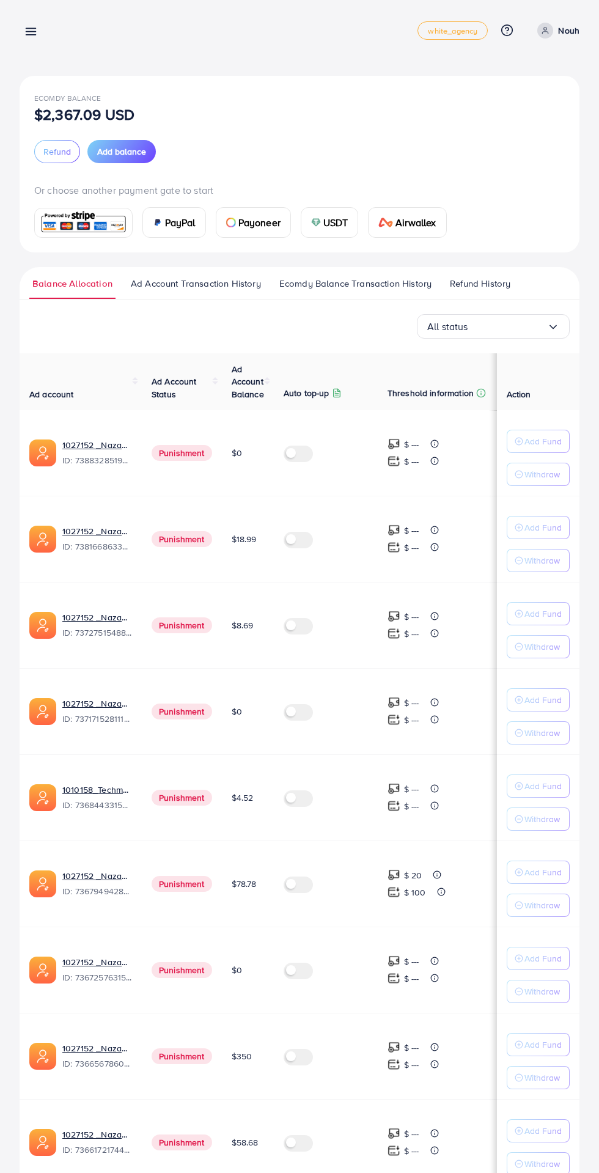 The height and width of the screenshot is (1173, 599). What do you see at coordinates (259, 222) in the screenshot?
I see `span: Payoneer` at bounding box center [259, 222].